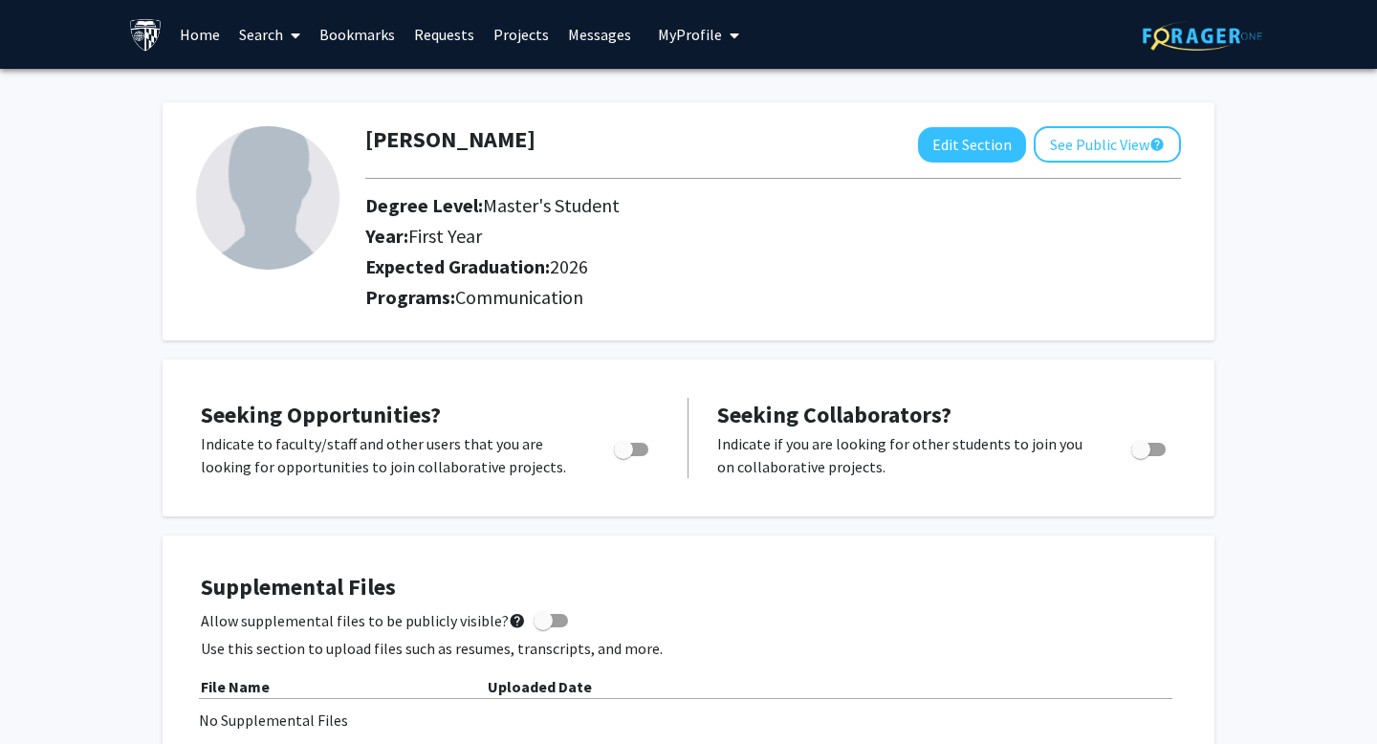 The height and width of the screenshot is (744, 1377). What do you see at coordinates (834, 414) in the screenshot?
I see `span: Seeking Collaborators?` at bounding box center [834, 414].